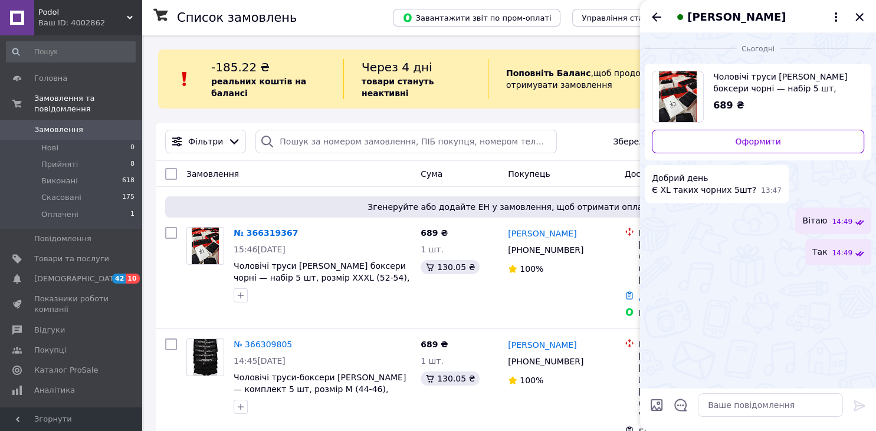 This screenshot has width=876, height=431. I want to click on span: Управління статусами, so click(626, 18).